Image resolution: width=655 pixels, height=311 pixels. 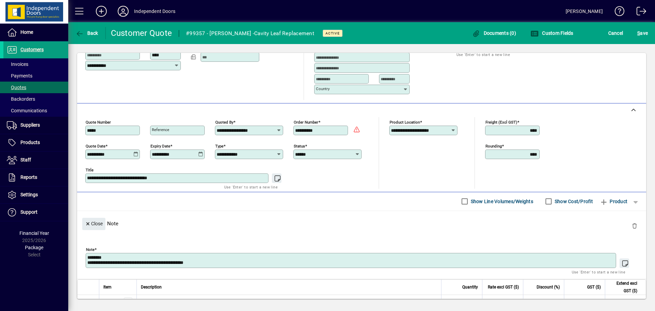 I want to click on span: Cromwell Central Otago, so click(x=116, y=301).